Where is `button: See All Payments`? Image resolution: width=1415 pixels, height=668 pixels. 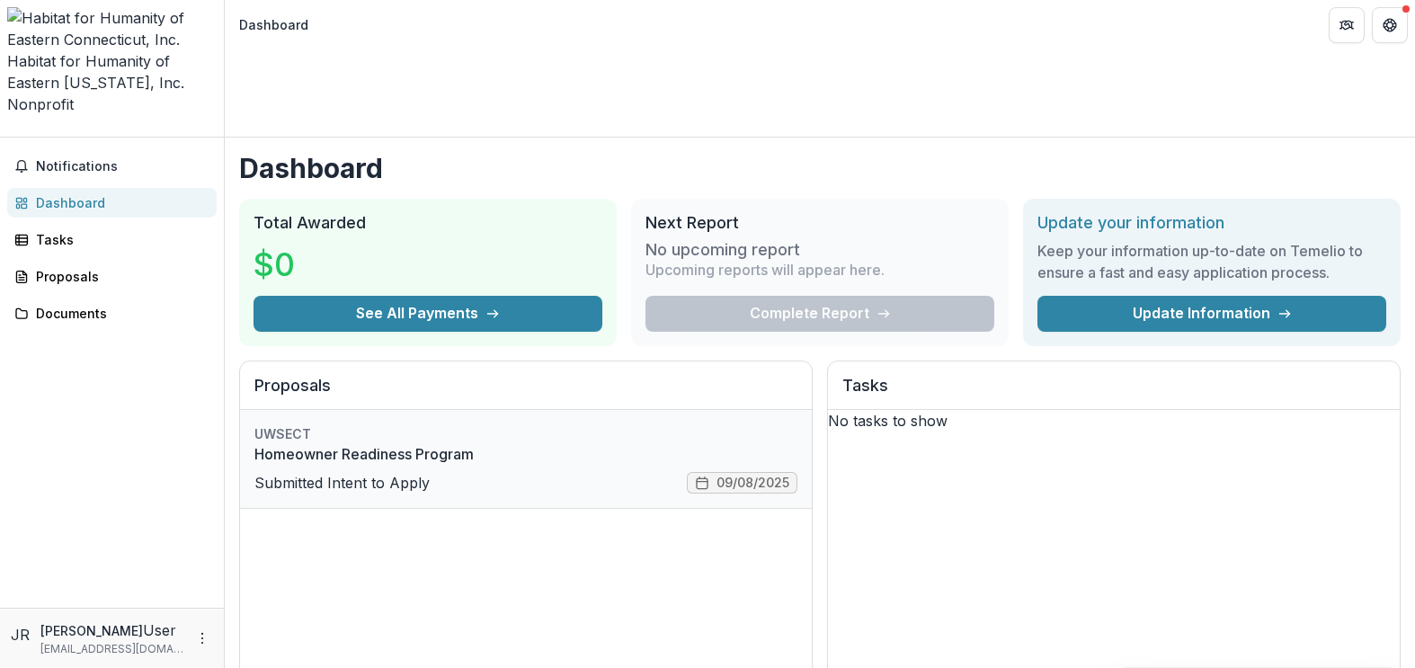
button: See All Payments is located at coordinates (428, 314).